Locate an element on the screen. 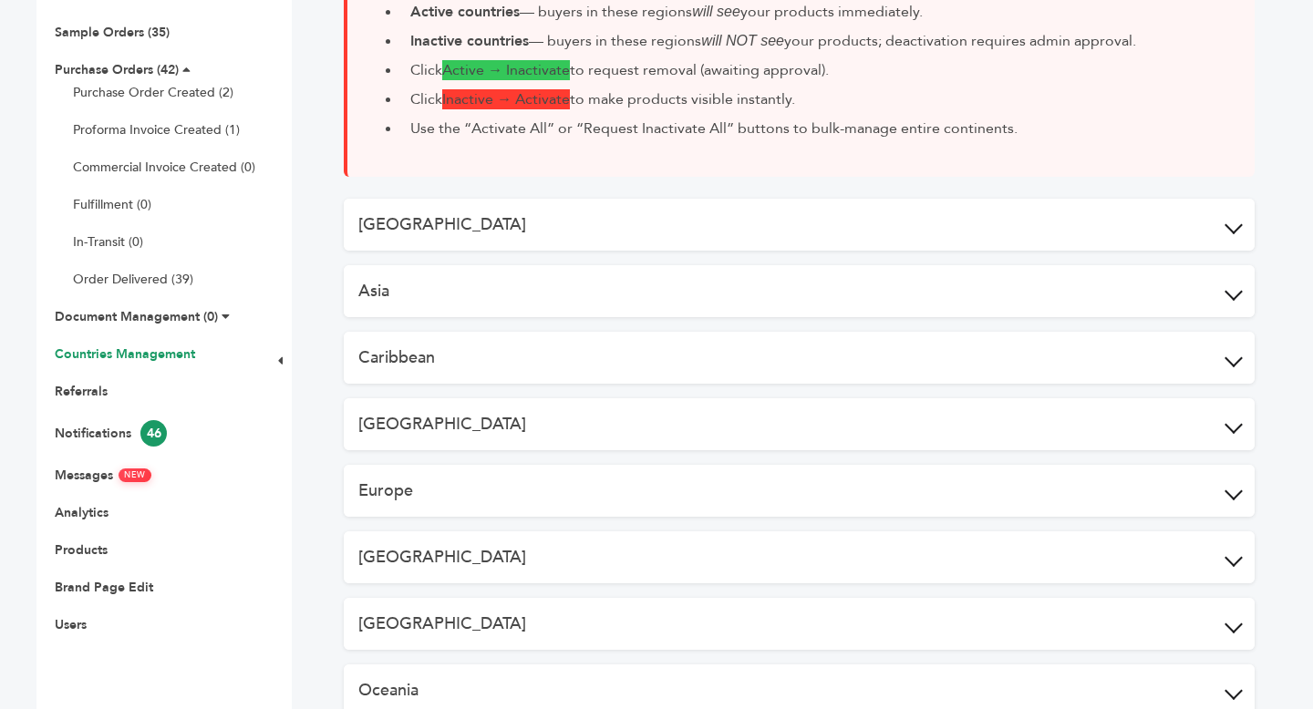  button: Asia is located at coordinates (799, 291).